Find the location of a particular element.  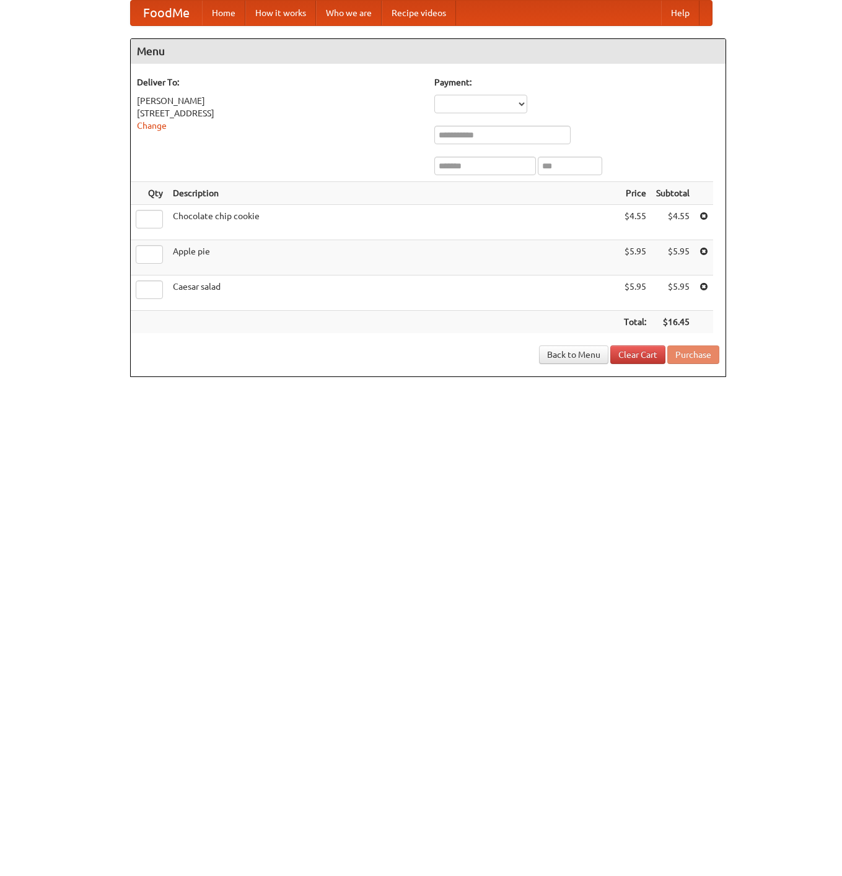

th: Total: is located at coordinates (635, 322).